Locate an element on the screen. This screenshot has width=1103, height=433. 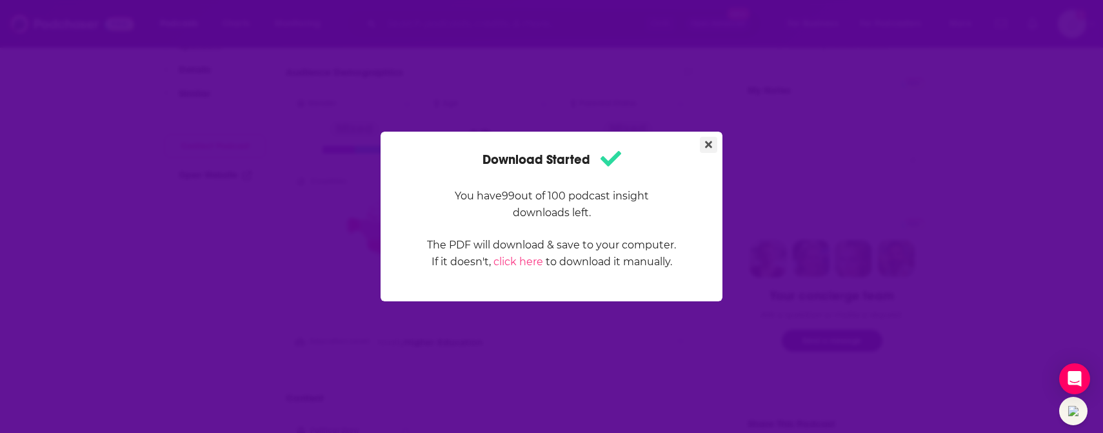
h1: Download Started is located at coordinates (552, 159).